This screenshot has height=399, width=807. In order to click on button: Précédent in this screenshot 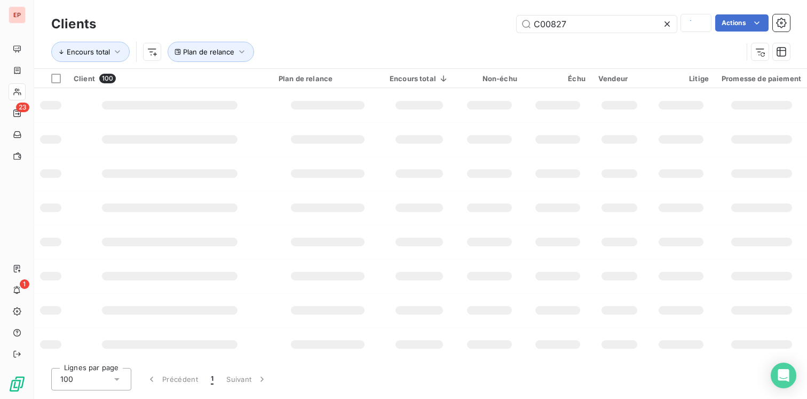, I will do `click(172, 379)`.